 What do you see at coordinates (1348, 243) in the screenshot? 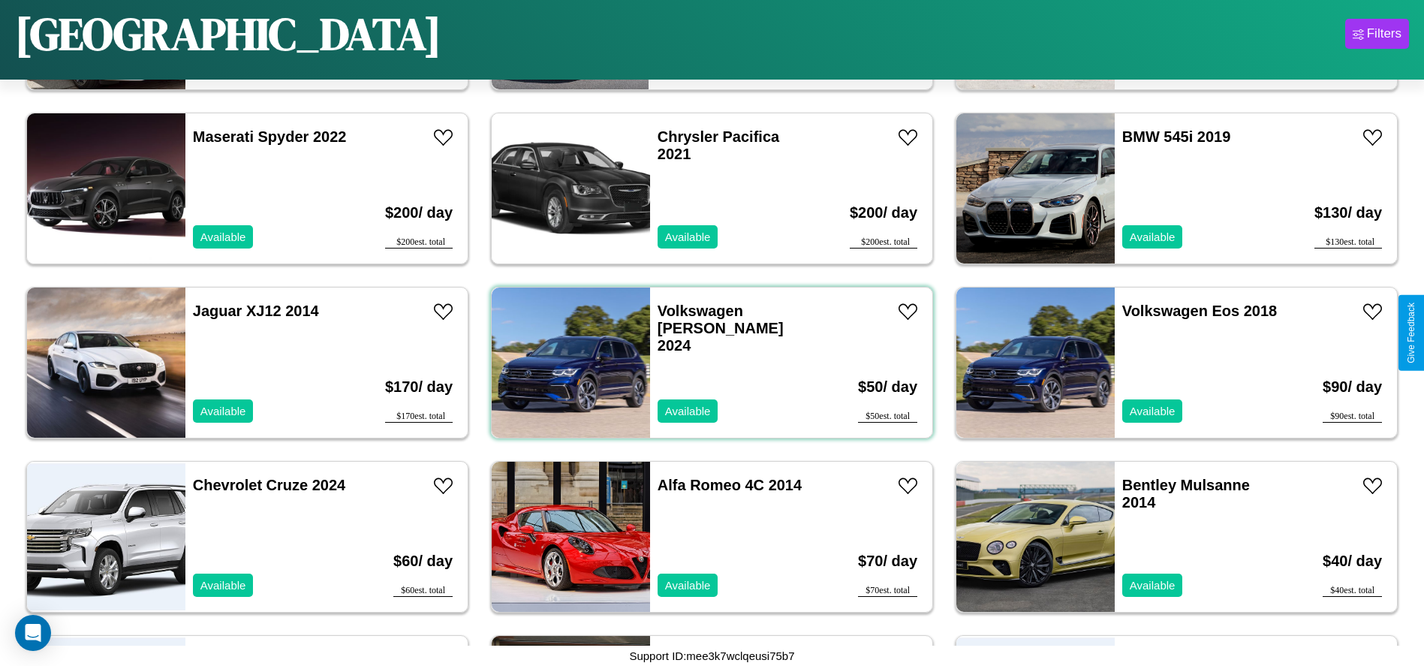
I see `div: $ 130 est. total` at bounding box center [1348, 243].